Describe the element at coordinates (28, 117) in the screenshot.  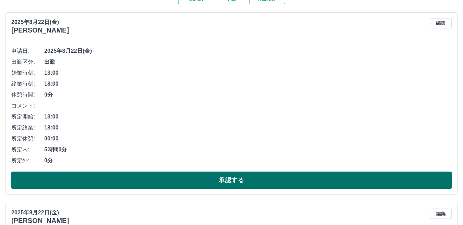
I see `span: 所定開始:` at that location.